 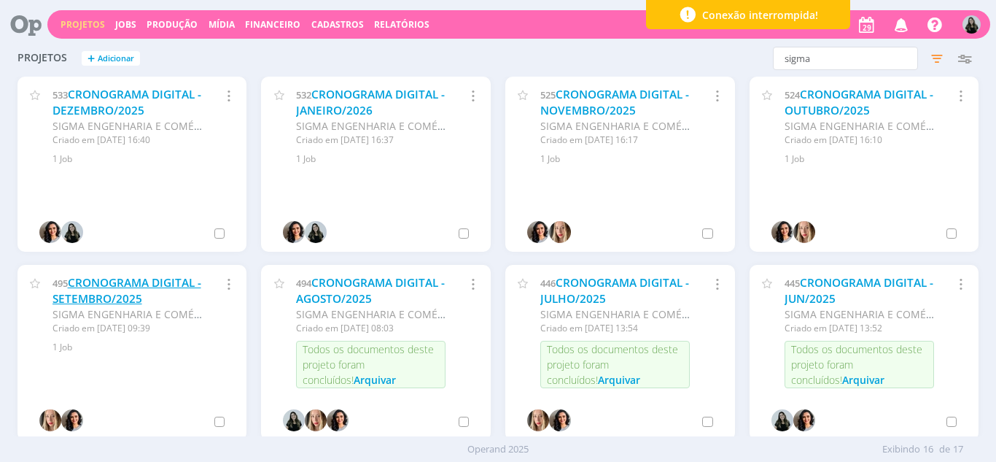 I want to click on span: 494, so click(x=303, y=283).